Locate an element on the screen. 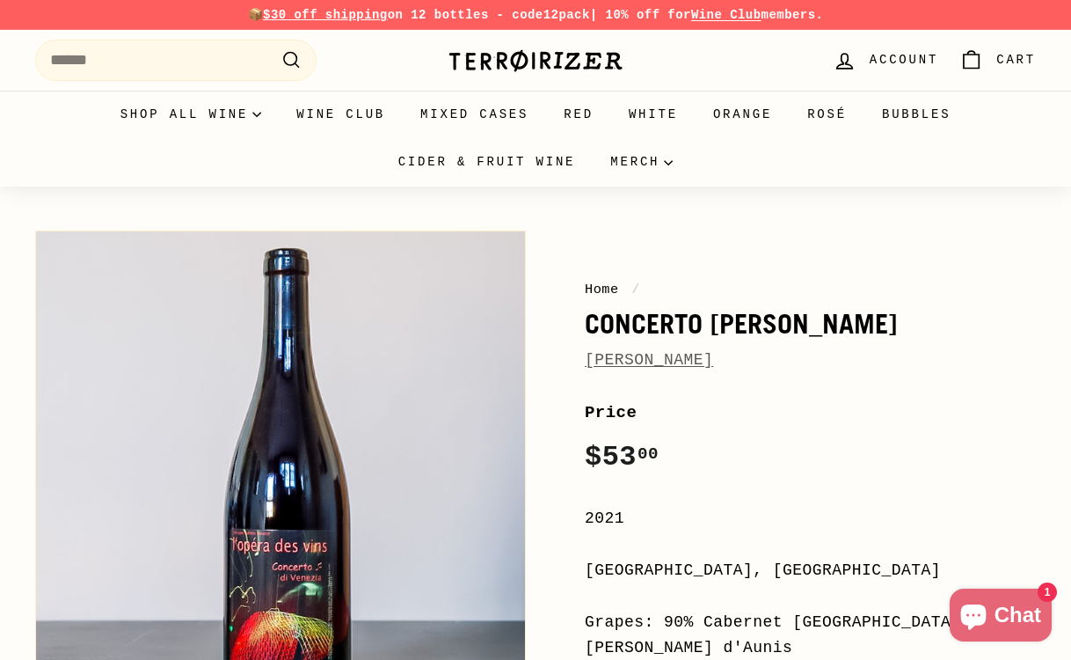 The image size is (1071, 660). a: Home is located at coordinates (602, 289).